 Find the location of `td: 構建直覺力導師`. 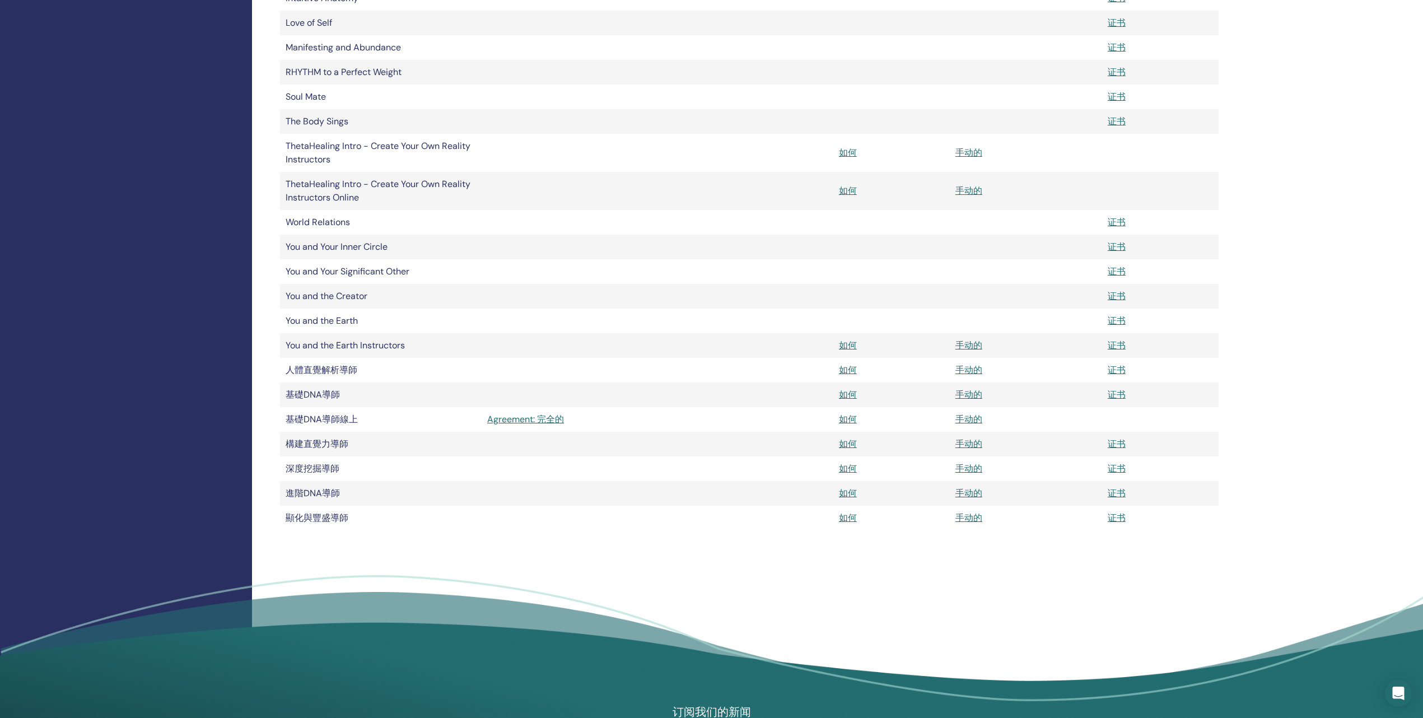

td: 構建直覺力導師 is located at coordinates (381, 444).